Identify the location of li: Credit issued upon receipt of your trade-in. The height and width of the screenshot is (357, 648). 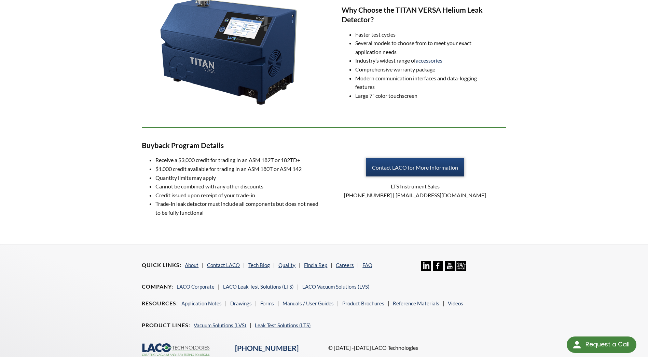
(240, 195).